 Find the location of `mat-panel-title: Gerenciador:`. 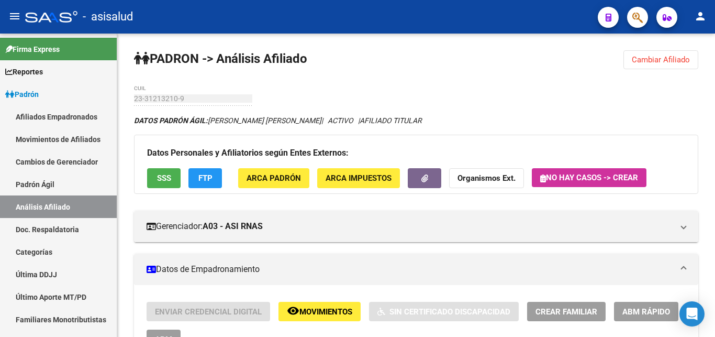

mat-panel-title: Gerenciador: is located at coordinates (410, 226).